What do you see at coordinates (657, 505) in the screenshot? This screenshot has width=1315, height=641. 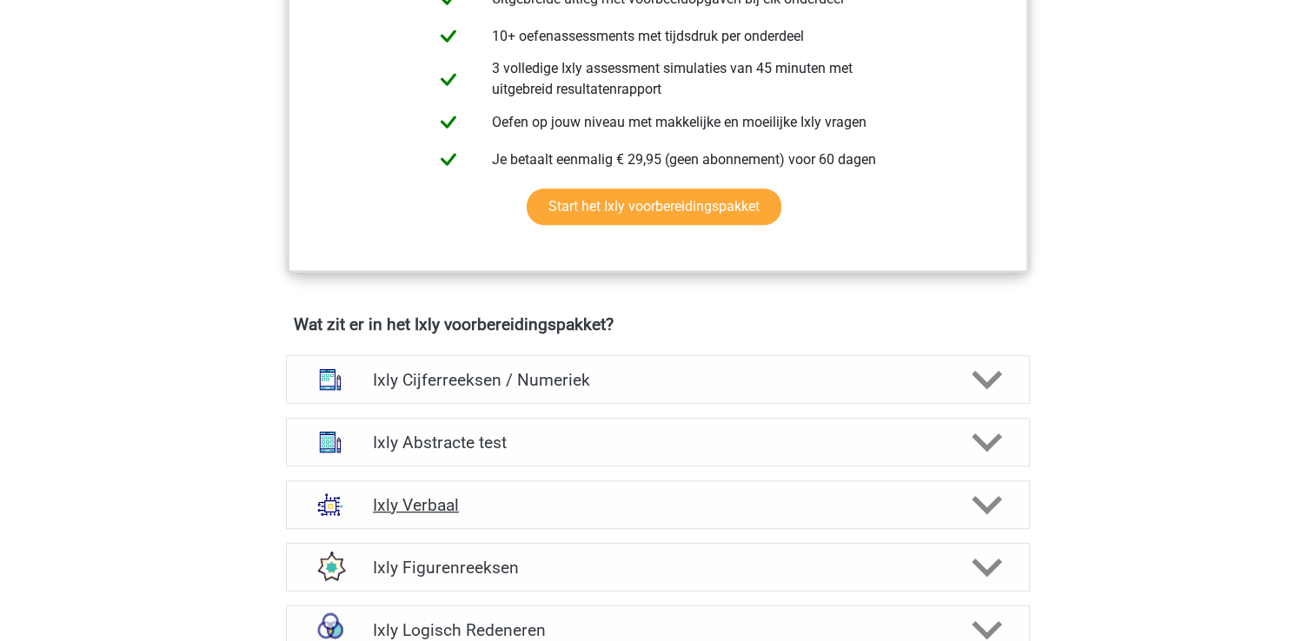 I see `h4: Ixly Verbaal` at bounding box center [657, 505].